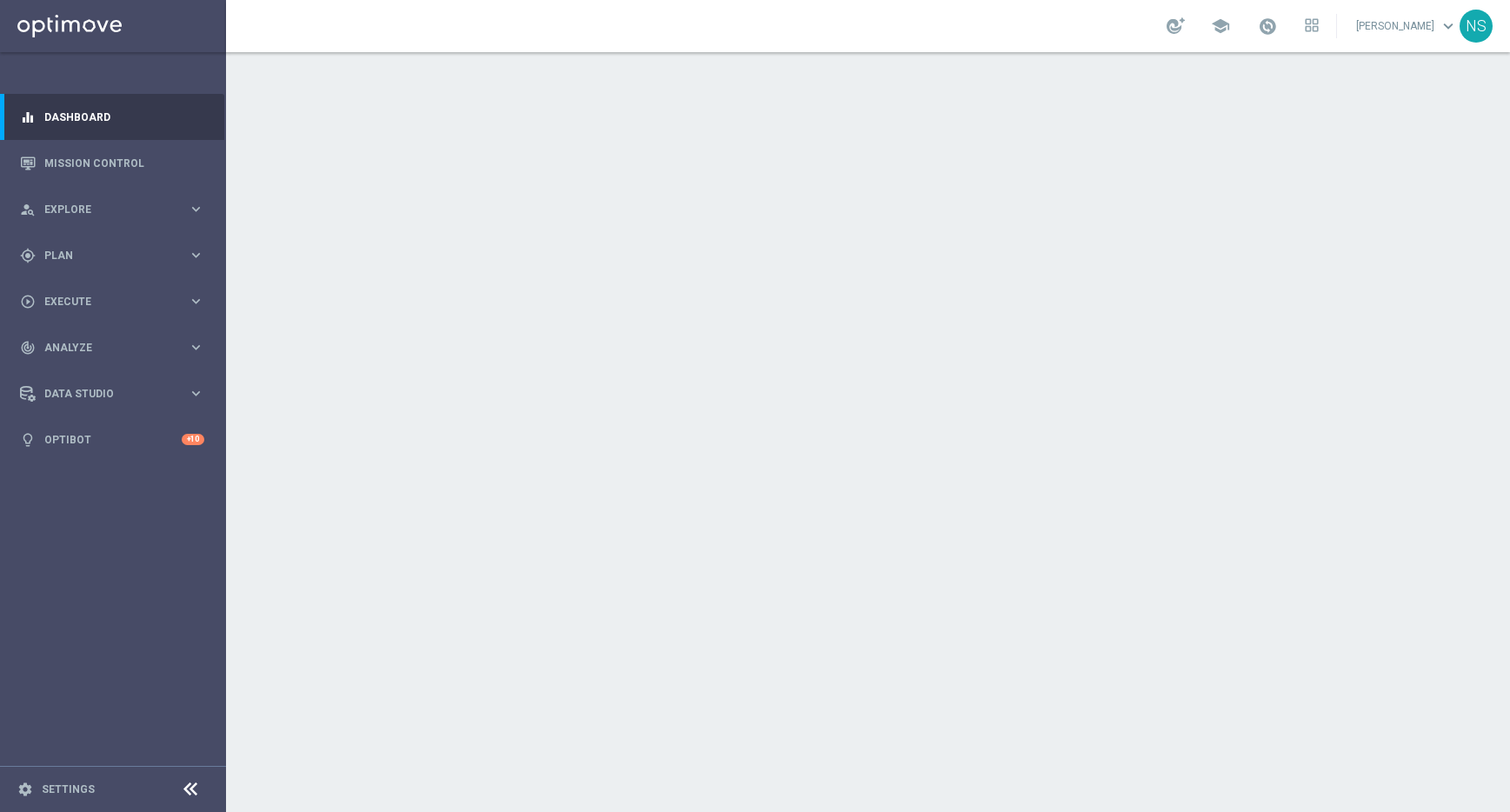  I want to click on span: keyboard_arrow_down, so click(1448, 26).